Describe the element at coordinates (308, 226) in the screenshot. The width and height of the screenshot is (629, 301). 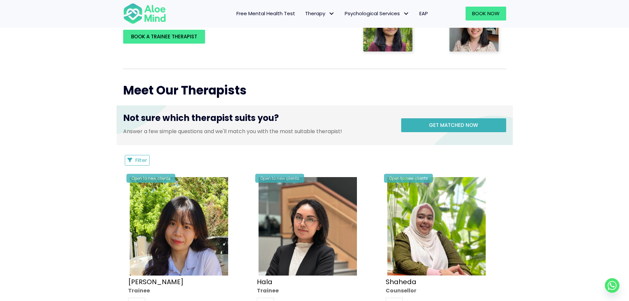
I see `img: Hala` at that location.